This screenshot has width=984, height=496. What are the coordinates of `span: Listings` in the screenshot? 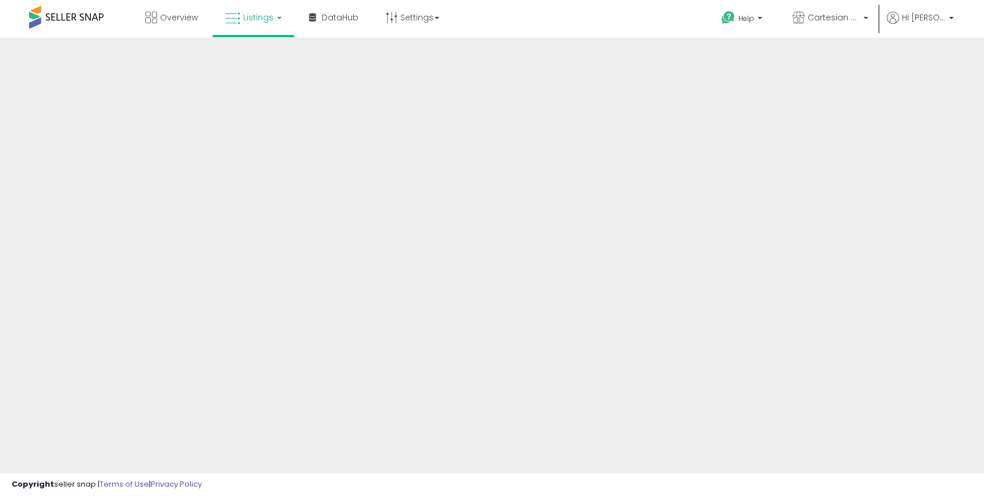 It's located at (258, 17).